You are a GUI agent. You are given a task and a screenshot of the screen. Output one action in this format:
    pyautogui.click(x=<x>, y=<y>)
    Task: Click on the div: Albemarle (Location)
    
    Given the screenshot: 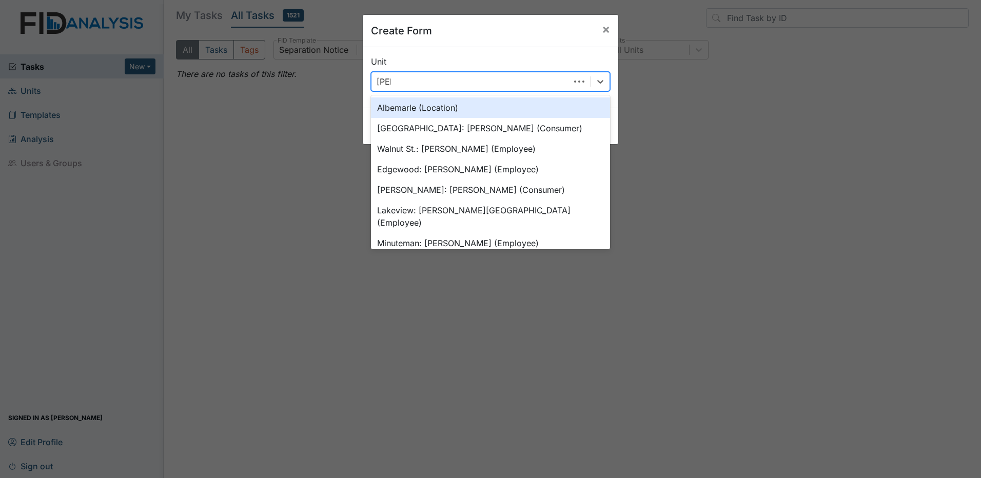 What is the action you would take?
    pyautogui.click(x=491, y=108)
    